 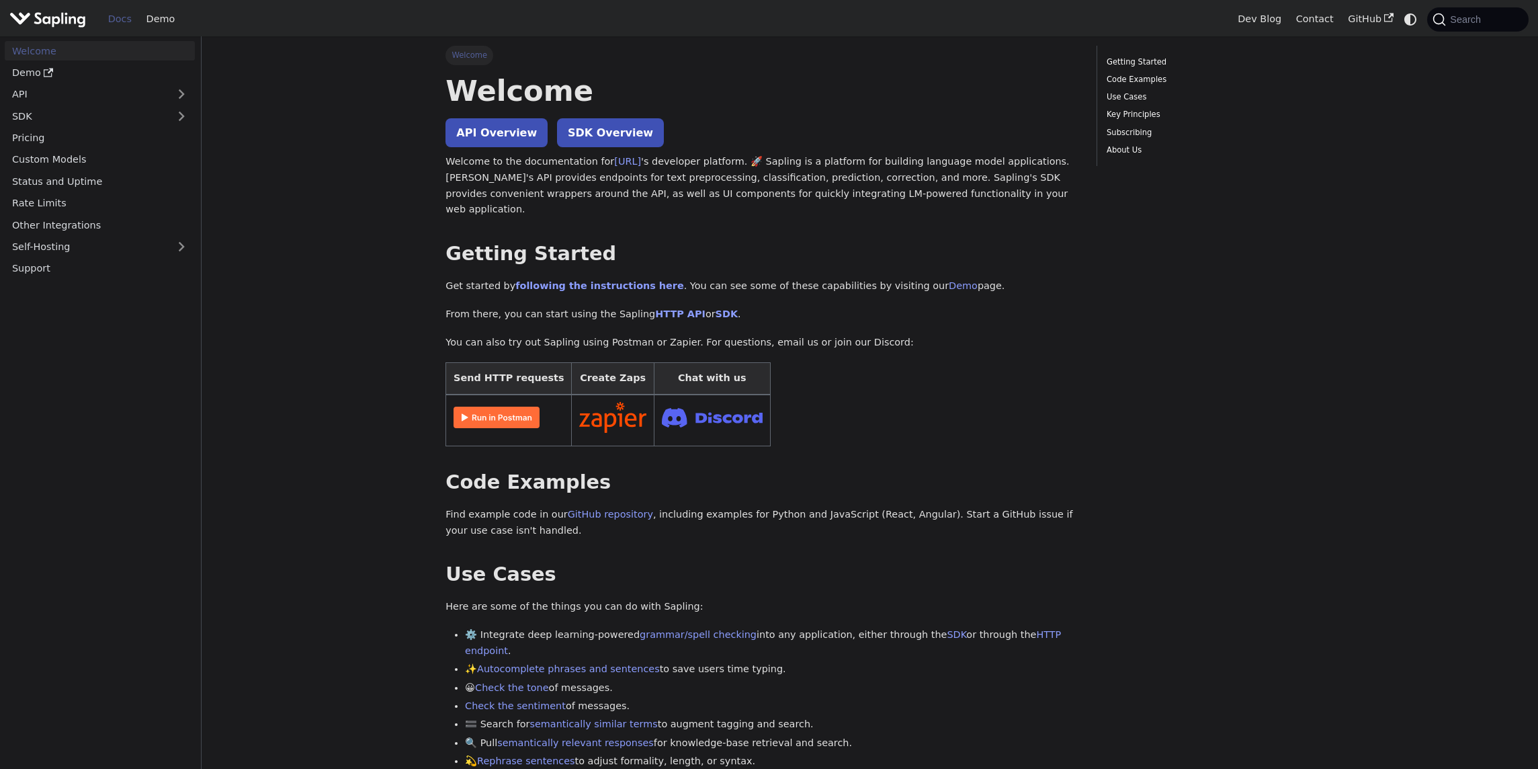 What do you see at coordinates (1410, 19) in the screenshot?
I see `button: Switch between dark and light mode (currently system mode)` at bounding box center [1410, 19].